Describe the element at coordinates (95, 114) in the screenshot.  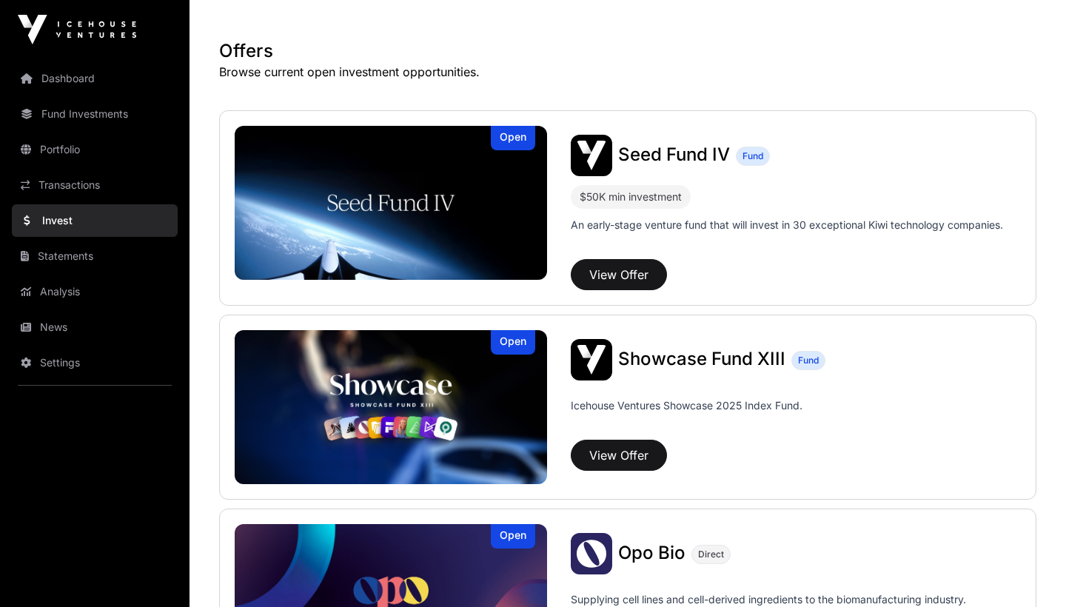
I see `a: Fund Investments` at that location.